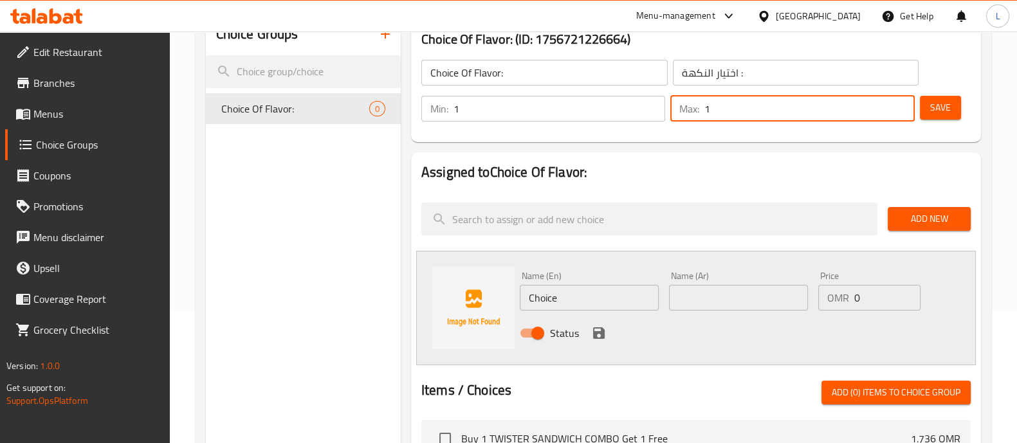  I want to click on span: Choice Groups, so click(98, 145).